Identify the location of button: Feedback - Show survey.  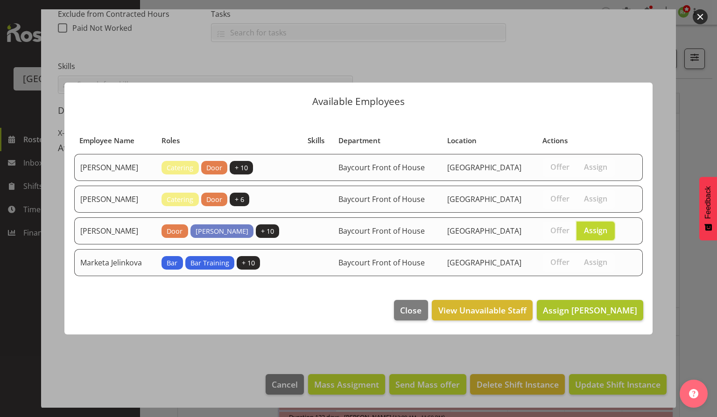
(708, 209).